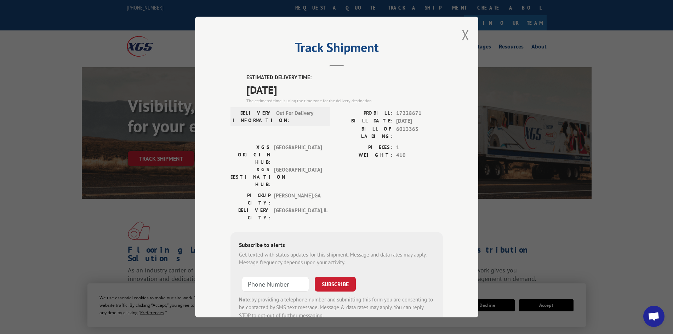 The image size is (673, 334). What do you see at coordinates (365, 155) in the screenshot?
I see `label: WEIGHT:` at bounding box center [365, 155].